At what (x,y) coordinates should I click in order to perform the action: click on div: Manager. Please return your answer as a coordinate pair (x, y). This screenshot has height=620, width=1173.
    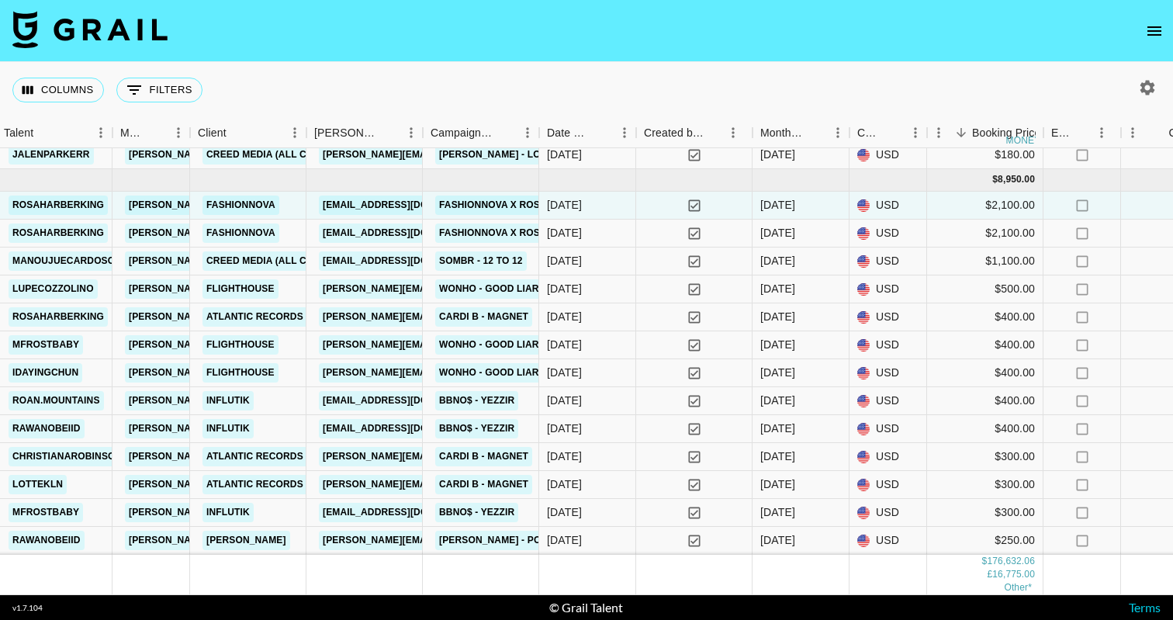
    Looking at the image, I should click on (151, 133).